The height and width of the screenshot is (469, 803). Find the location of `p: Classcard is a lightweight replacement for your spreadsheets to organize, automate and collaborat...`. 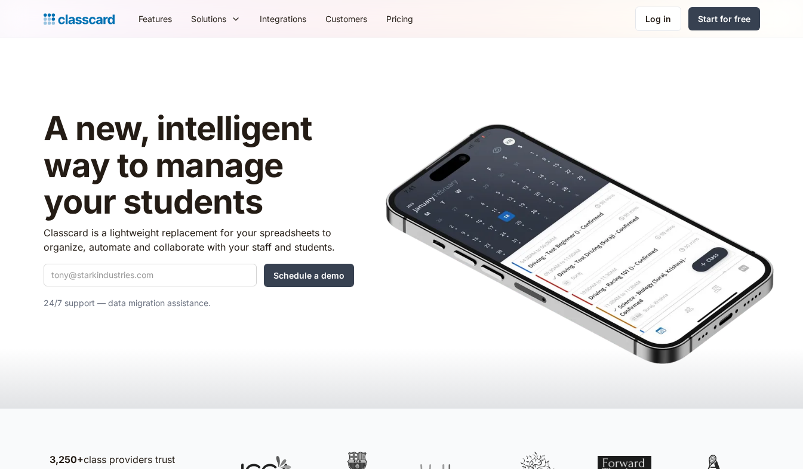

p: Classcard is a lightweight replacement for your spreadsheets to organize, automate and collaborat... is located at coordinates (199, 240).